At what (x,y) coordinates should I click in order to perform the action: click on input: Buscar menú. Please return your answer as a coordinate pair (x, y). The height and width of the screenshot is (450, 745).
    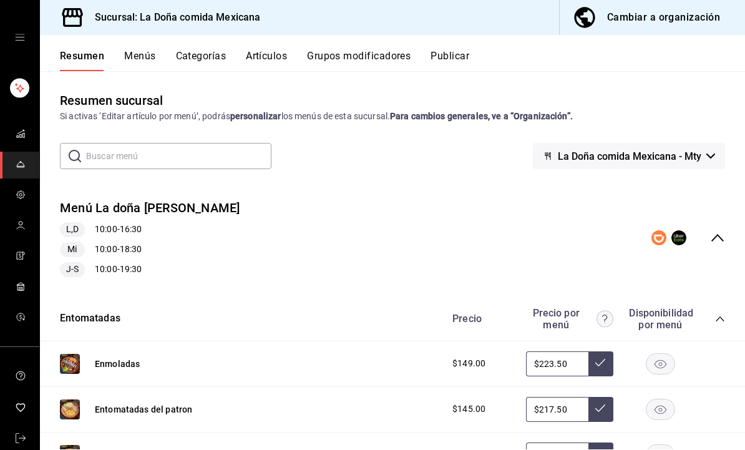
    Looking at the image, I should click on (178, 156).